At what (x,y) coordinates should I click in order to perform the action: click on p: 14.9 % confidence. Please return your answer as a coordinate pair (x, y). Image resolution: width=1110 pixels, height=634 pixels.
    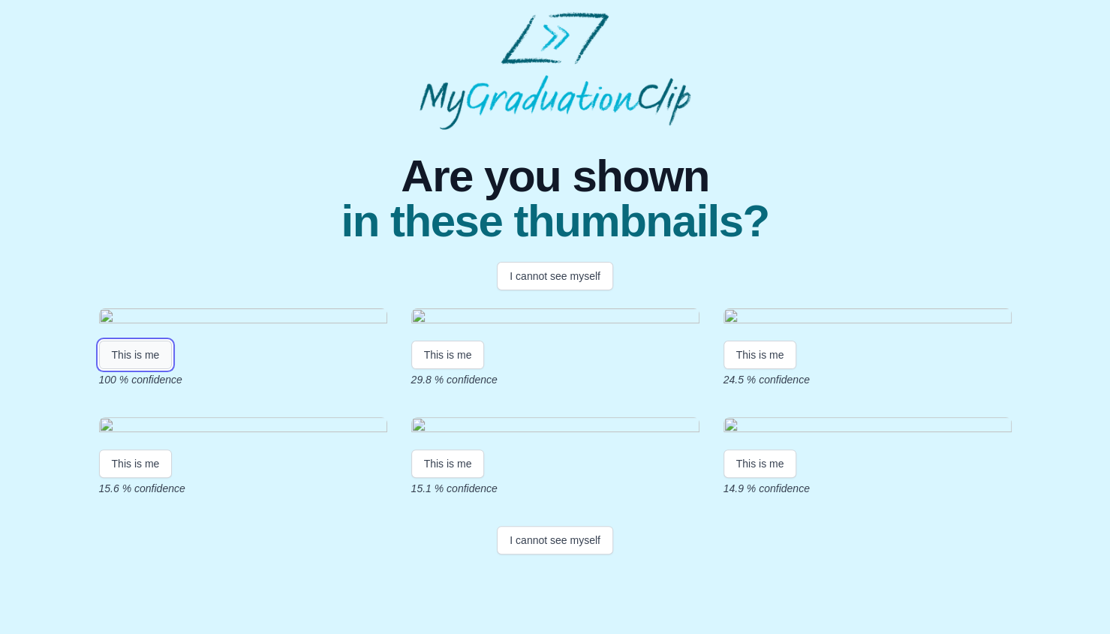
    Looking at the image, I should click on (868, 489).